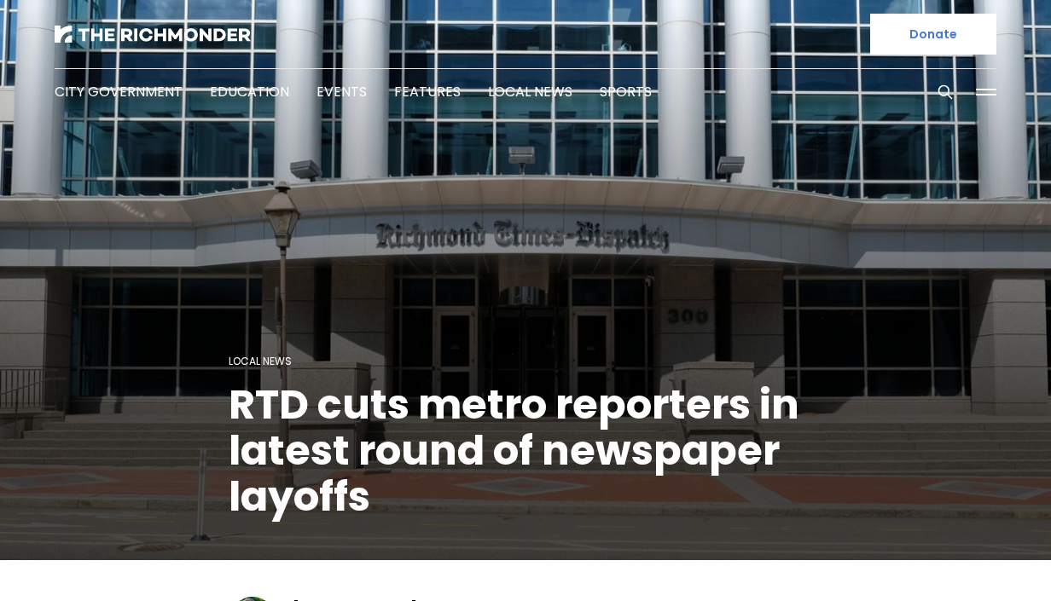 The width and height of the screenshot is (1051, 601). What do you see at coordinates (525, 451) in the screenshot?
I see `h1: RTD cuts metro reporters in latest round of newspaper layoffs` at bounding box center [525, 451].